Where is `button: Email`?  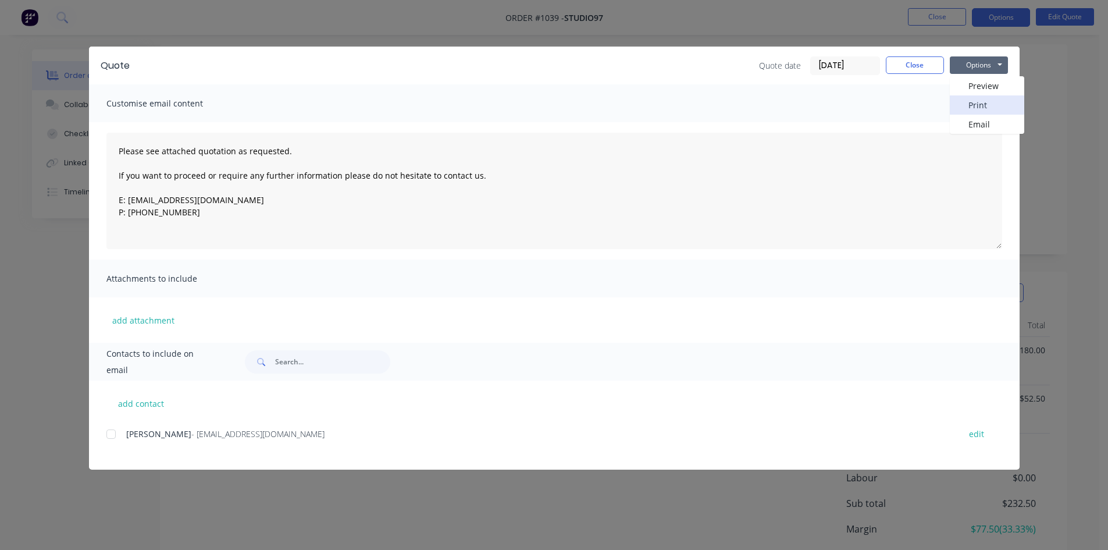
button: Email is located at coordinates (987, 124).